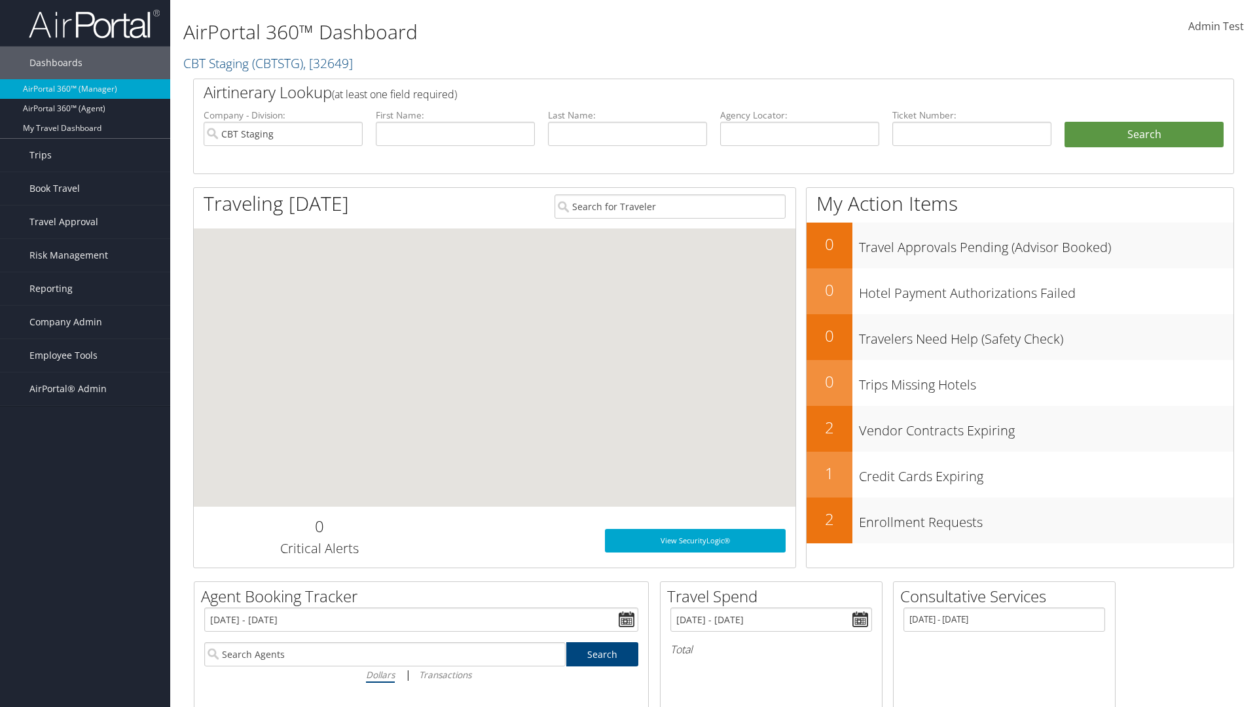  Describe the element at coordinates (1020, 429) in the screenshot. I see `a: 2Vendor Contracts Expiring` at that location.